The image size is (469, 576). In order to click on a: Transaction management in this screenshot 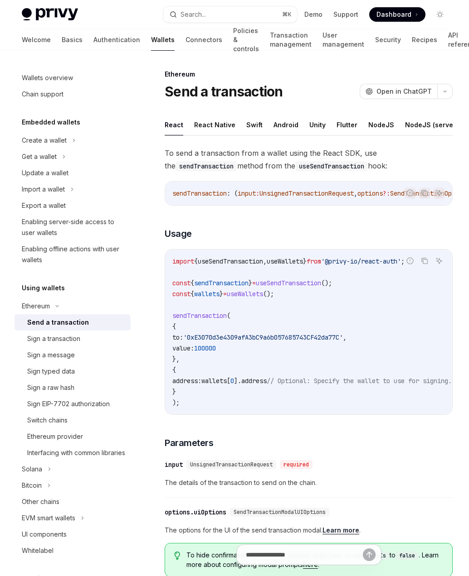, I will do `click(290, 40)`.